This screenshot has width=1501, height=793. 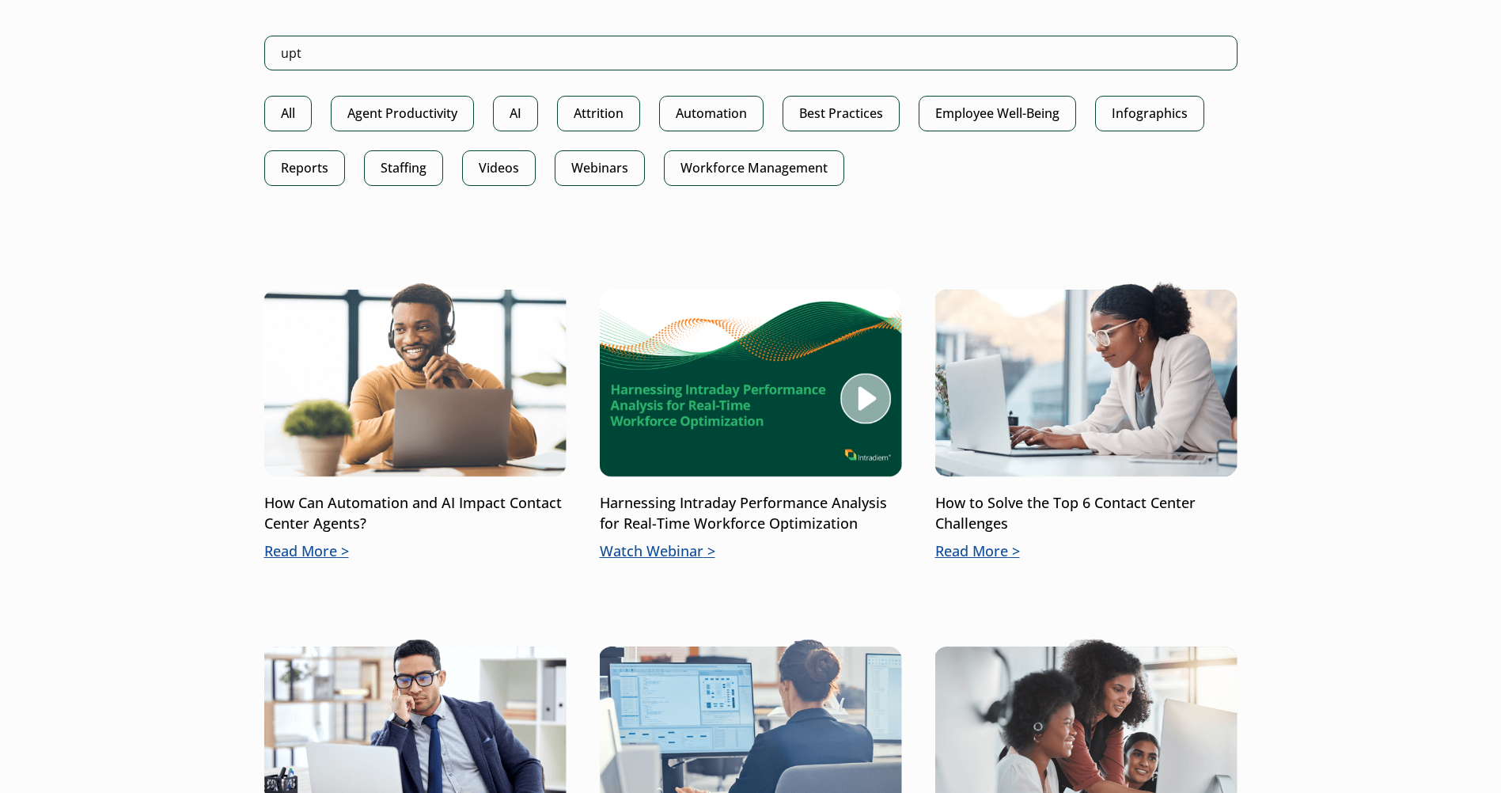 I want to click on input: Search, so click(x=751, y=53).